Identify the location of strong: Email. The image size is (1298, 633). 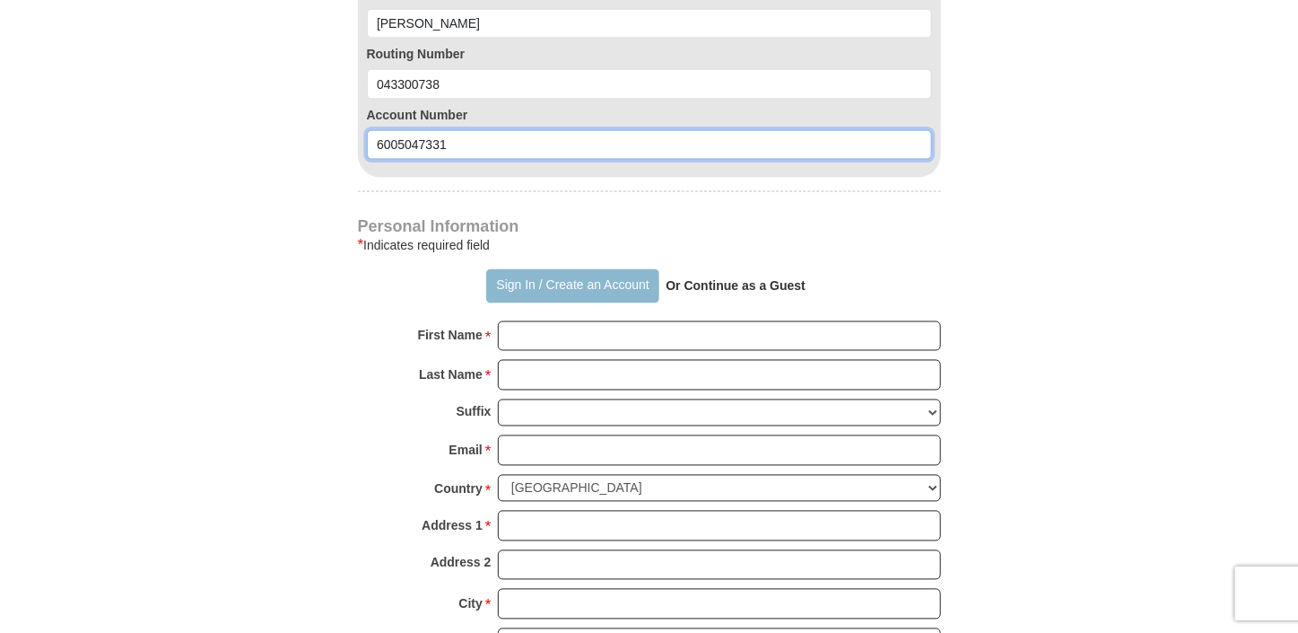
(466, 450).